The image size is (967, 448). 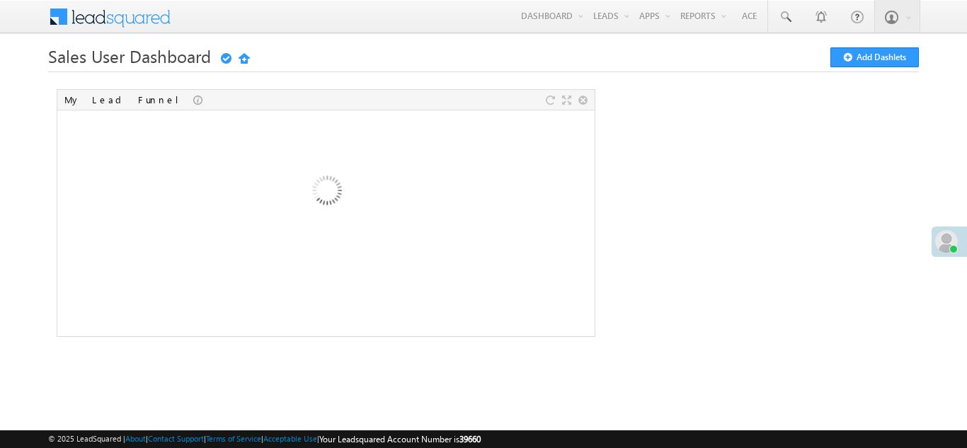 What do you see at coordinates (875, 57) in the screenshot?
I see `button: Add Dashlets` at bounding box center [875, 57].